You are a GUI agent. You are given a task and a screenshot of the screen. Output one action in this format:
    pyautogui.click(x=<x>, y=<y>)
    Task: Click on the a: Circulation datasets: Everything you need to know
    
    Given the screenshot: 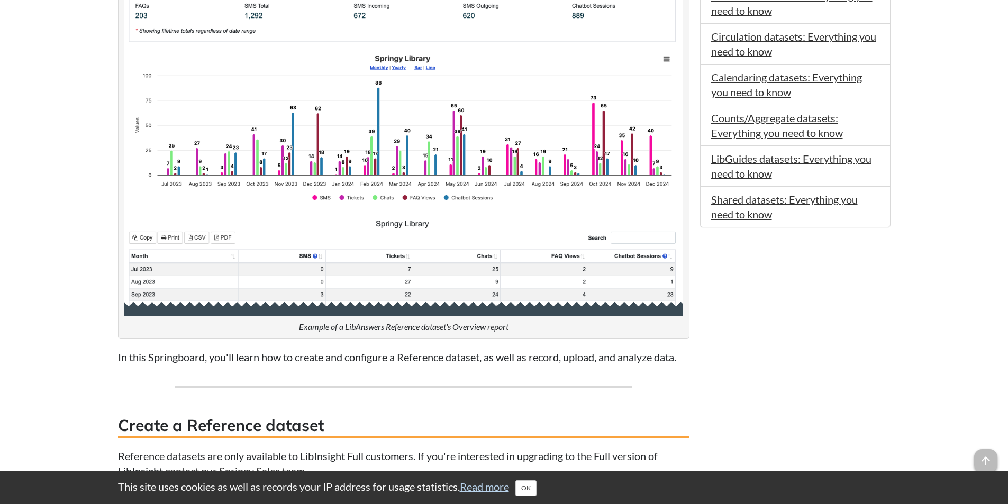 What is the action you would take?
    pyautogui.click(x=794, y=44)
    